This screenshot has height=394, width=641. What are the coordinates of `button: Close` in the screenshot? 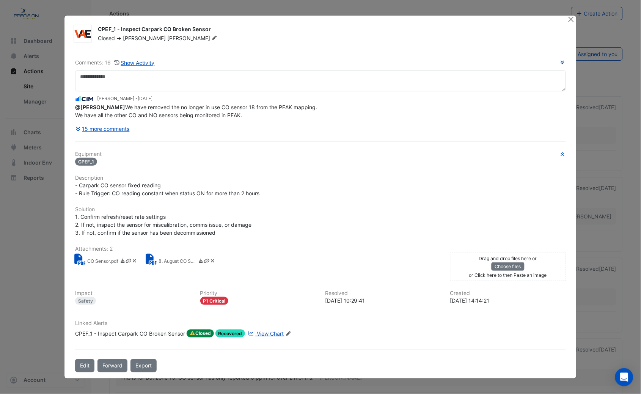 It's located at (571, 19).